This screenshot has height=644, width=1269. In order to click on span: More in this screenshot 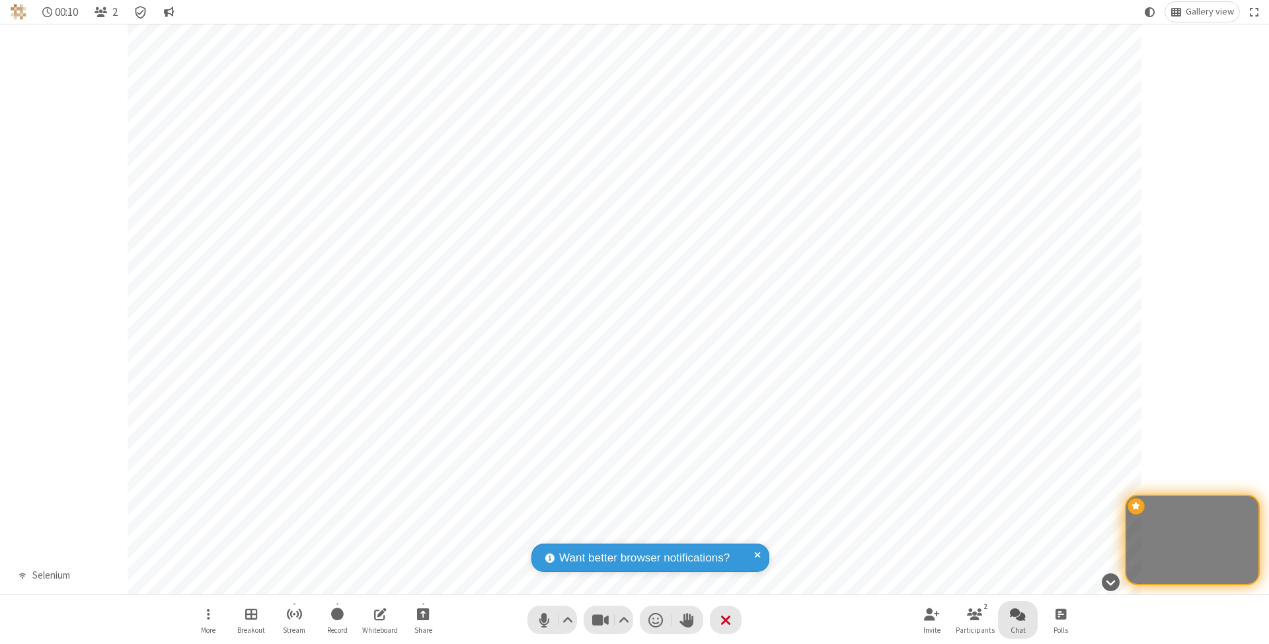, I will do `click(208, 631)`.